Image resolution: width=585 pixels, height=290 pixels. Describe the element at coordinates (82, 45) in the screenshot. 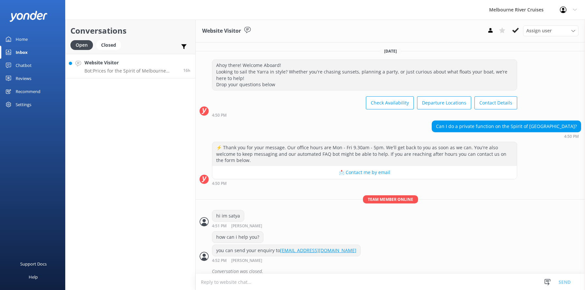

I see `div: Open` at that location.